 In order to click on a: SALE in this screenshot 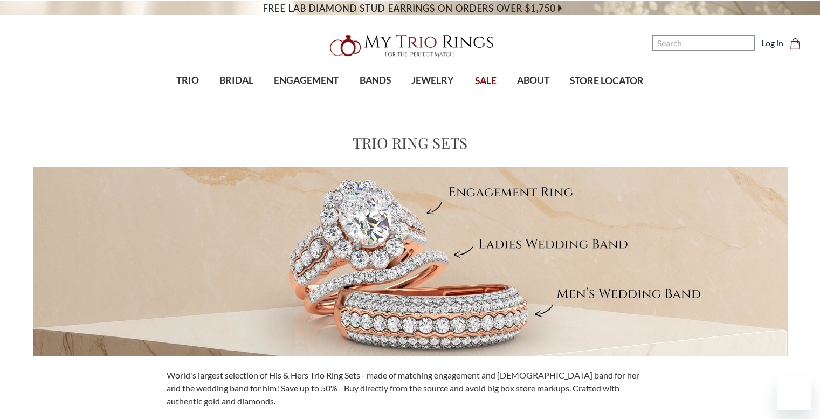, I will do `click(485, 81)`.